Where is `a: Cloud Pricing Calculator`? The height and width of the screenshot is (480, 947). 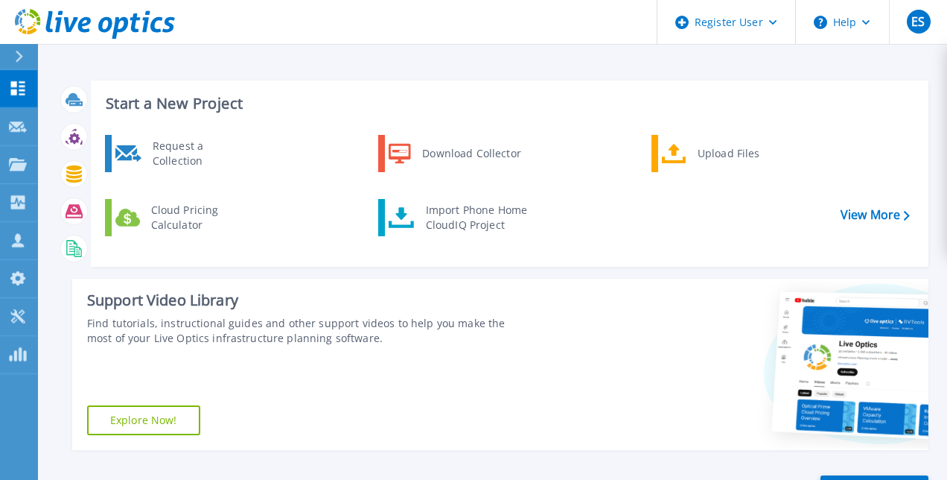
a: Cloud Pricing Calculator is located at coordinates (181, 217).